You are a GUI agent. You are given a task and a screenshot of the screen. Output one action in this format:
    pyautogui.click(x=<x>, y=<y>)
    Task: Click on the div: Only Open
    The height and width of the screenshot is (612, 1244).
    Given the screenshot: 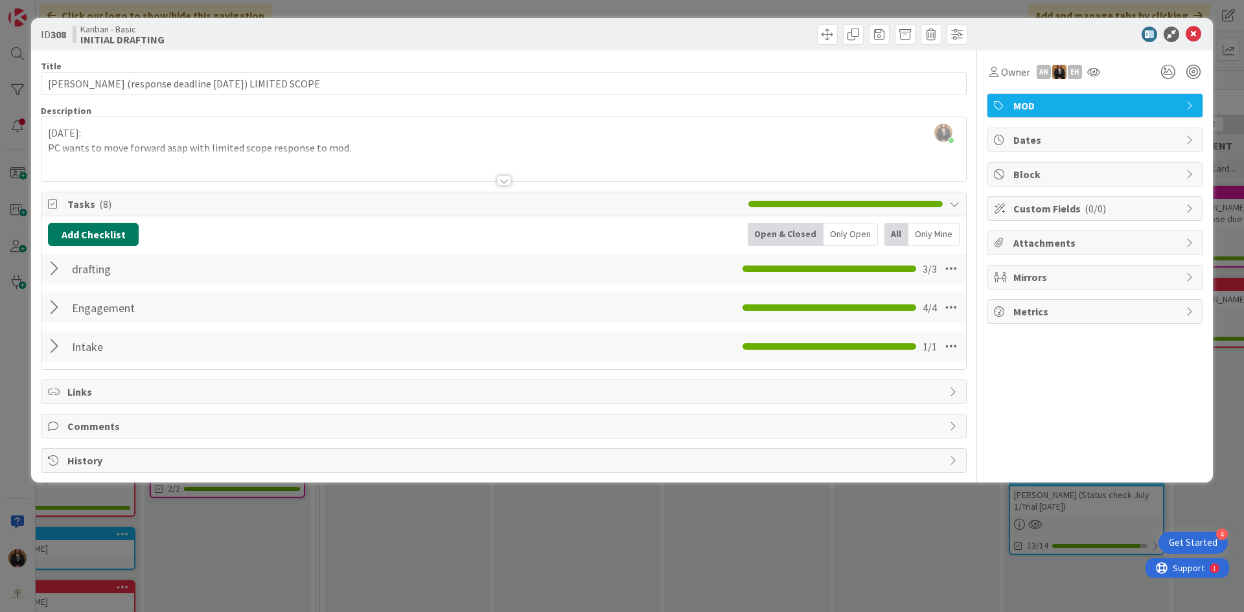 What is the action you would take?
    pyautogui.click(x=851, y=235)
    